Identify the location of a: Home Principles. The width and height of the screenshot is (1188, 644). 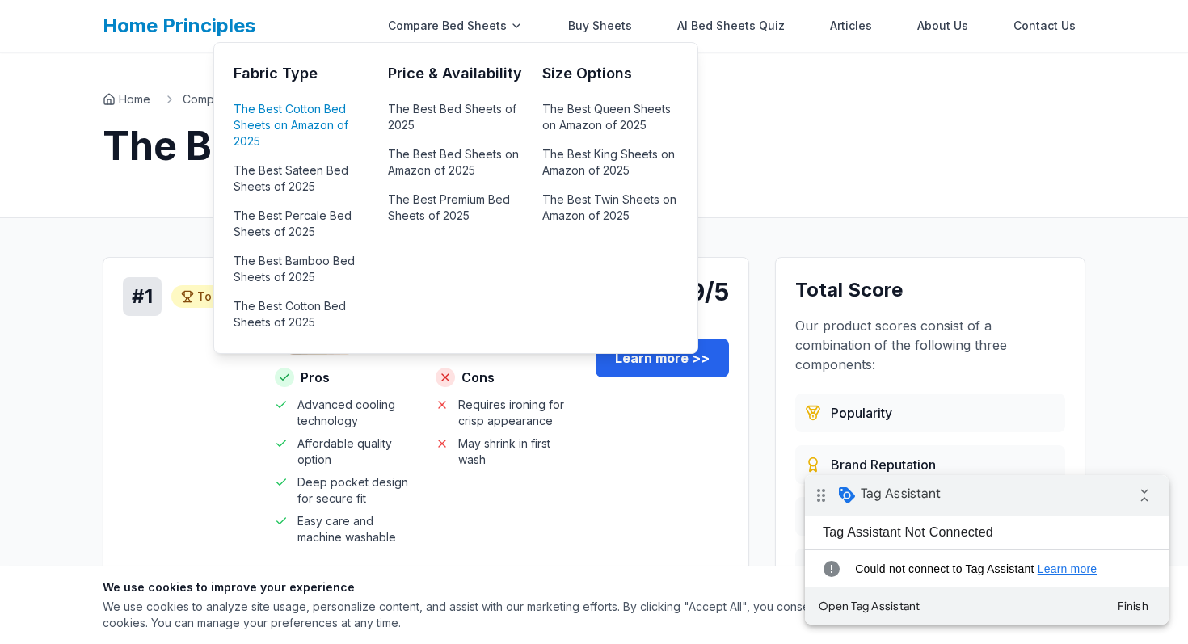
(179, 25).